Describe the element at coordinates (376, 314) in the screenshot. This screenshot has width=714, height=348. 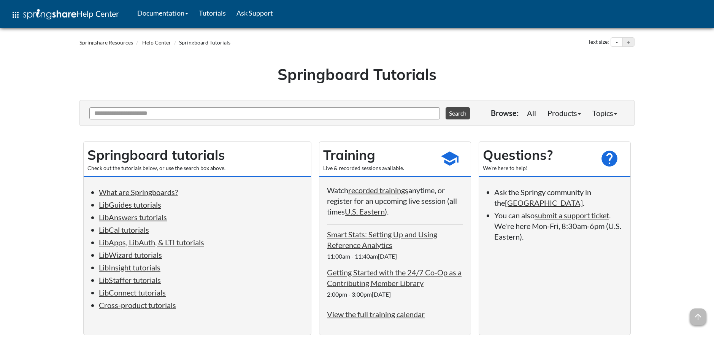
I see `a: View the full training calendar` at that location.